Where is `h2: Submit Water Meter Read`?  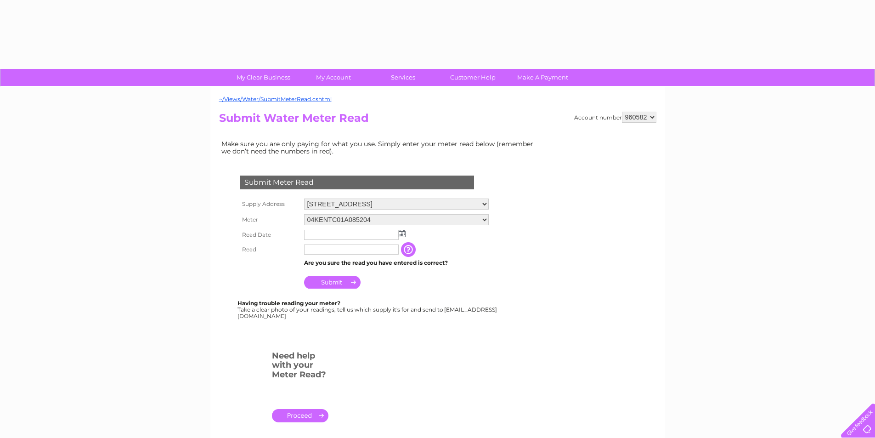 h2: Submit Water Meter Read is located at coordinates (438, 120).